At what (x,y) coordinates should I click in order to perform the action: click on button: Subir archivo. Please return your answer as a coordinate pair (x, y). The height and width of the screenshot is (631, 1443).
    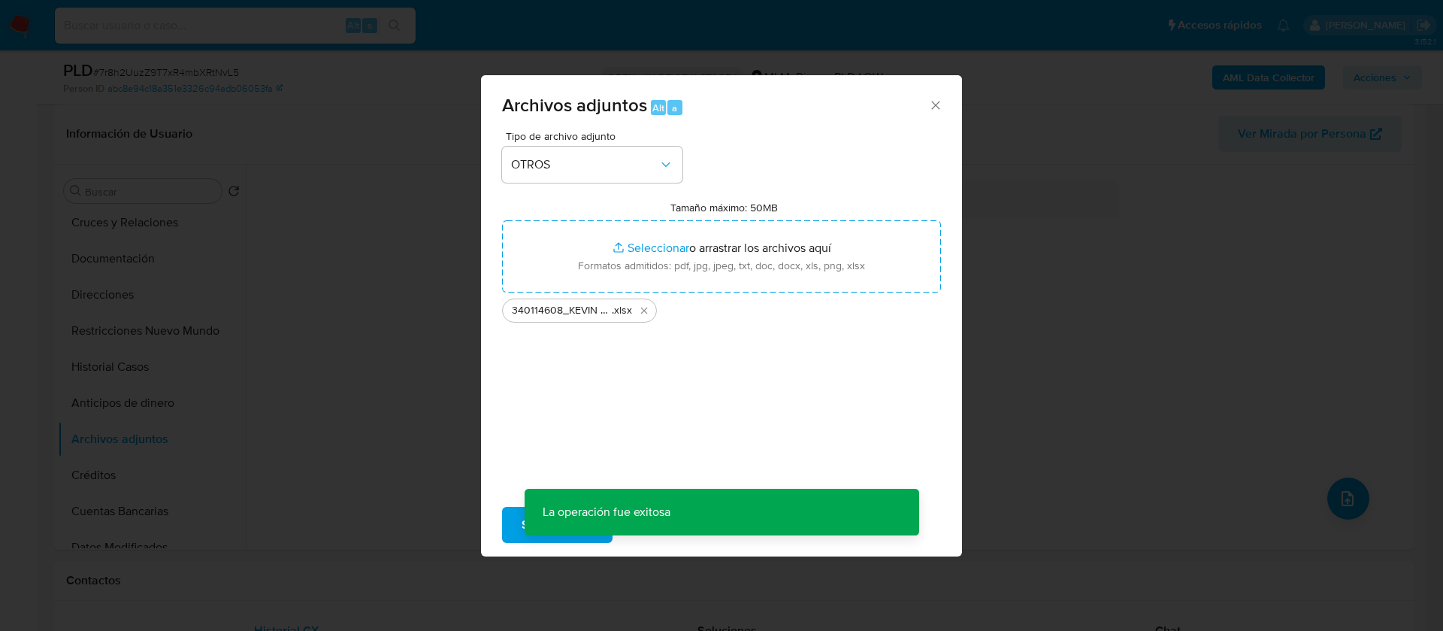
    Looking at the image, I should click on (557, 525).